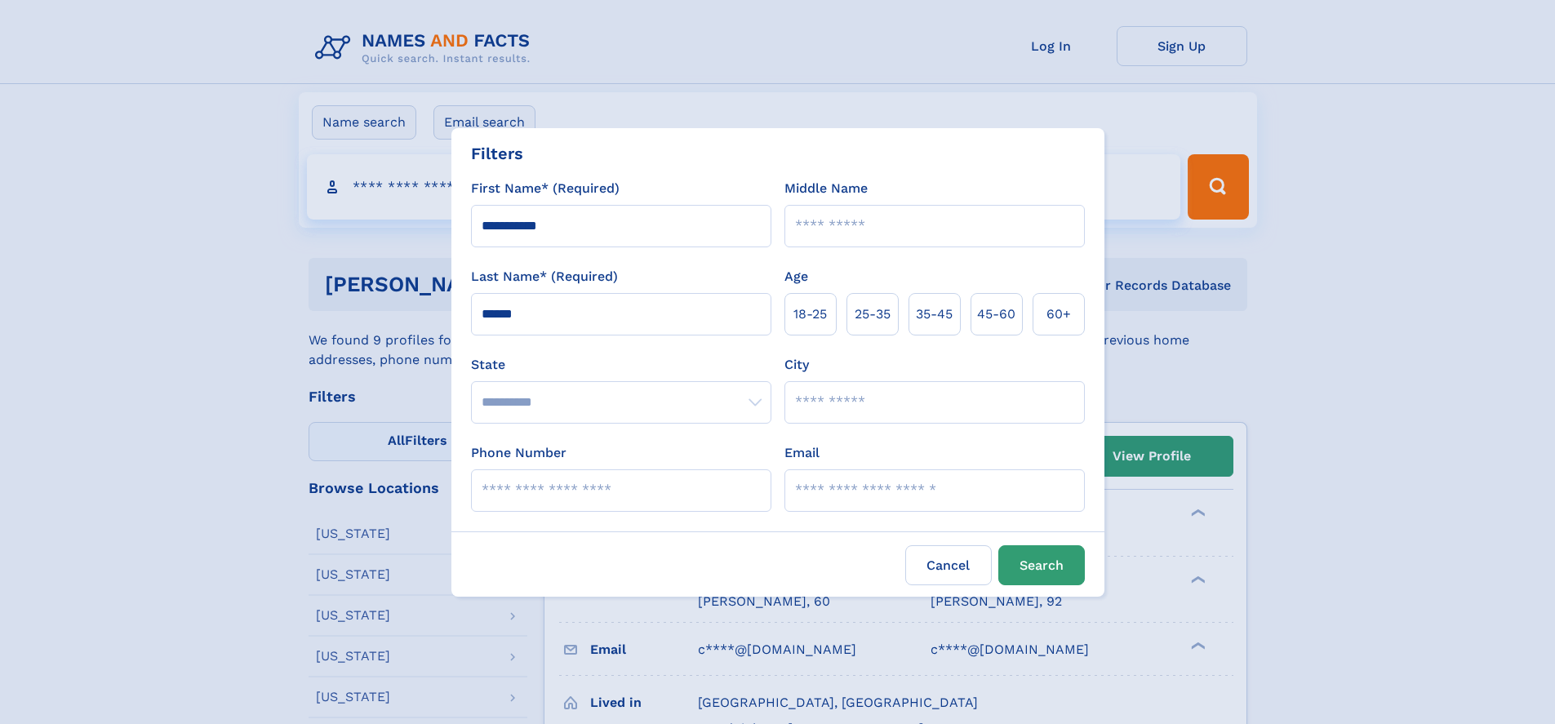 Image resolution: width=1555 pixels, height=724 pixels. I want to click on span: 45‑60, so click(996, 314).